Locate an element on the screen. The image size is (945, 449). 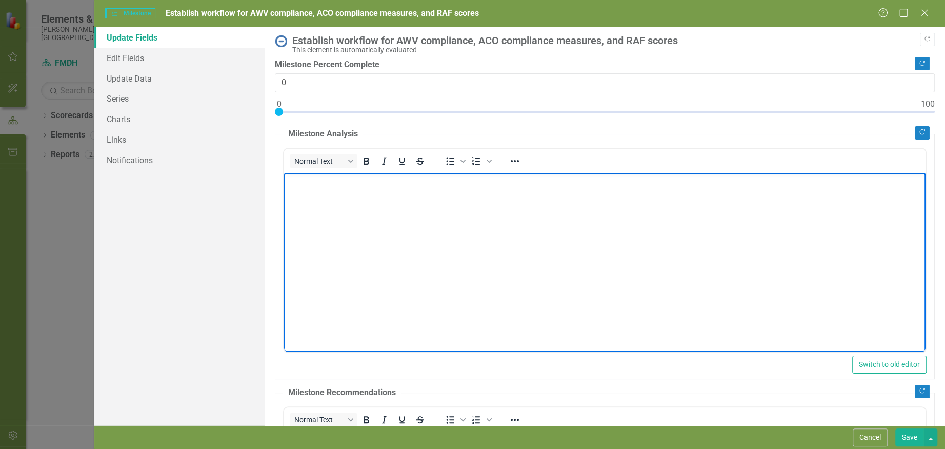
span: Establish workflow for AWV compliance, ACO compliance measures, and RAF scores is located at coordinates (322, 13).